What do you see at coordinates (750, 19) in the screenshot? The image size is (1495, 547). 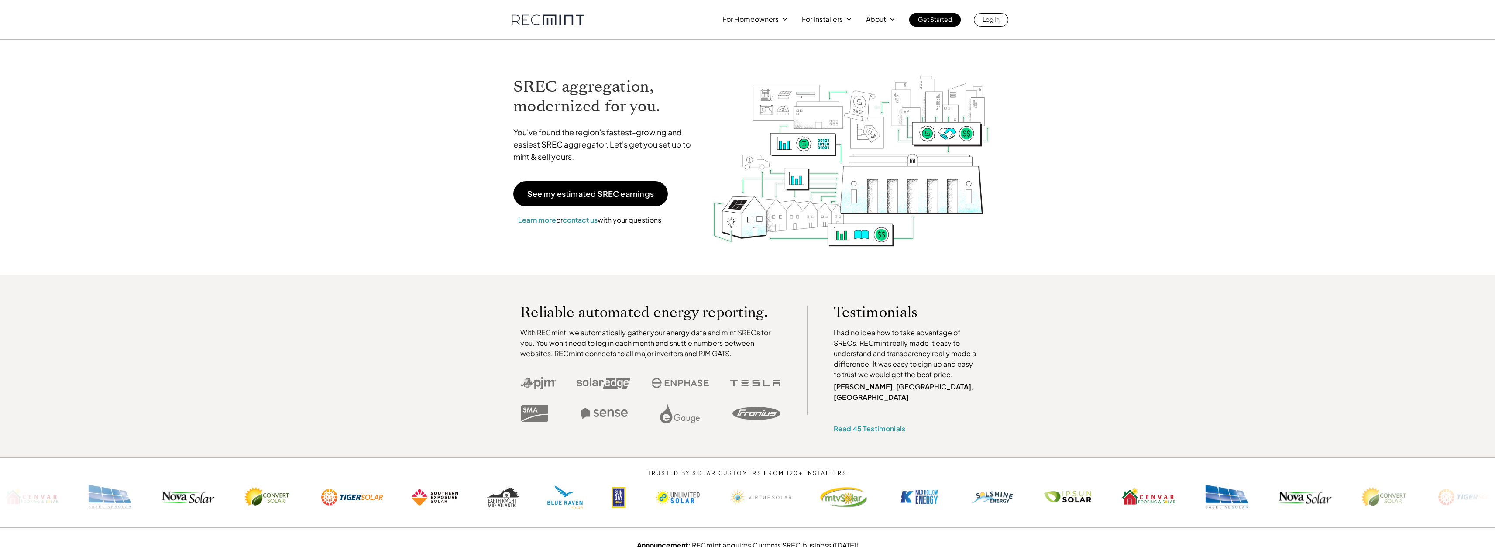 I see `p: For Homeowners` at bounding box center [750, 19].